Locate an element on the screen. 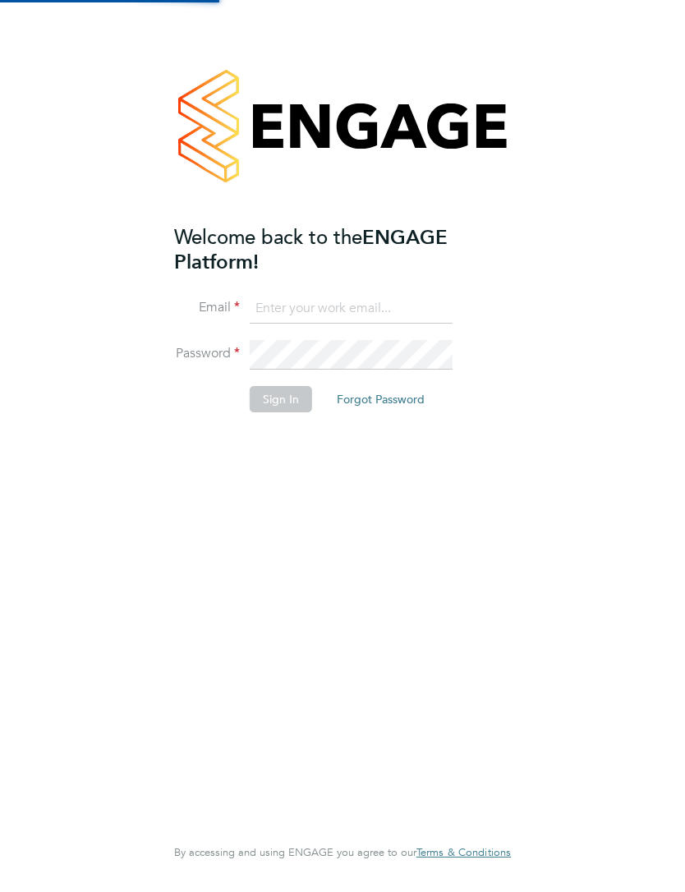 The width and height of the screenshot is (685, 892). input: Enter your work email... is located at coordinates (351, 309).